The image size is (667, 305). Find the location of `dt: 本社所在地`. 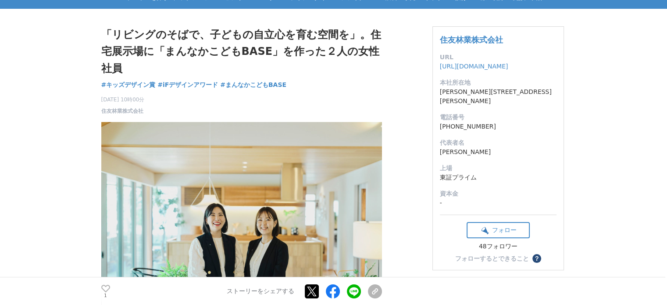

dt: 本社所在地 is located at coordinates (498, 82).